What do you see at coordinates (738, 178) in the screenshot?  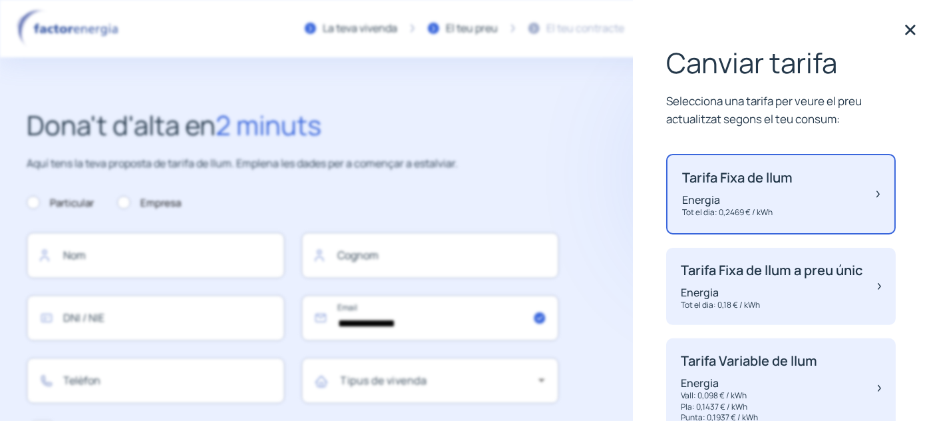 I see `p: Tarifa Fixa de llum` at bounding box center [738, 178].